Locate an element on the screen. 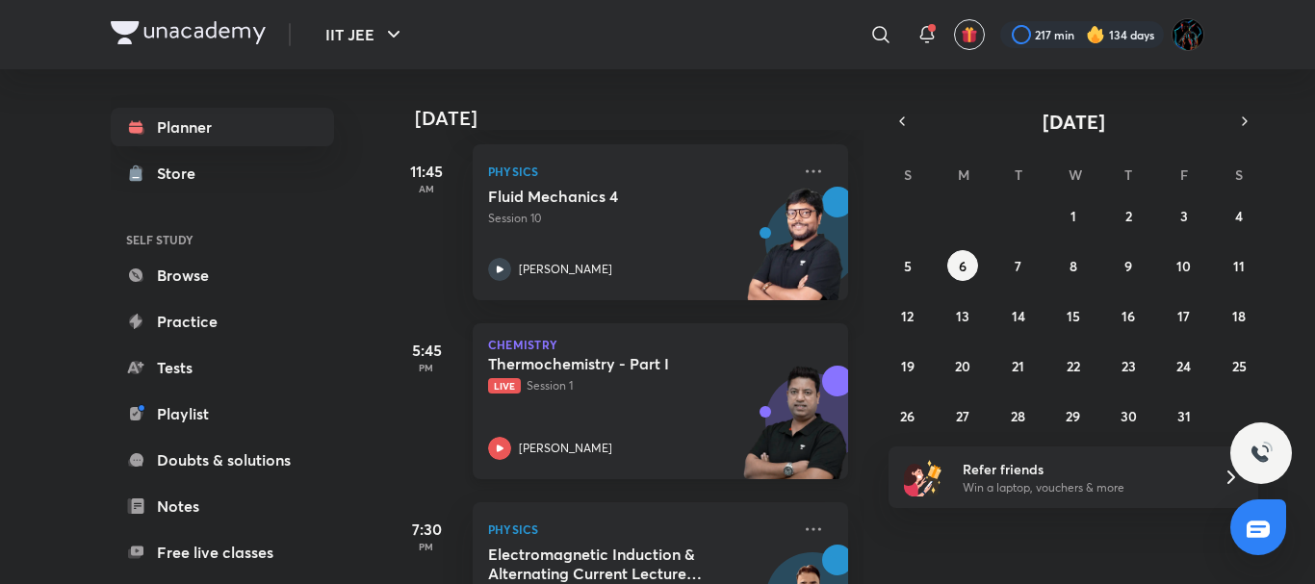  button: October 17, 2025 is located at coordinates (1184, 316).